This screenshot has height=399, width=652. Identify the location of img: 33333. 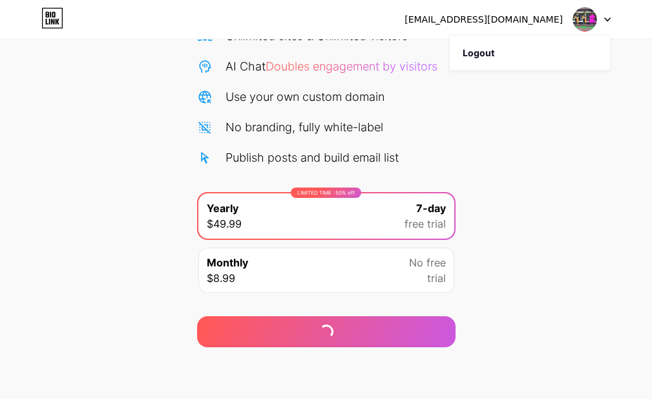
(585, 19).